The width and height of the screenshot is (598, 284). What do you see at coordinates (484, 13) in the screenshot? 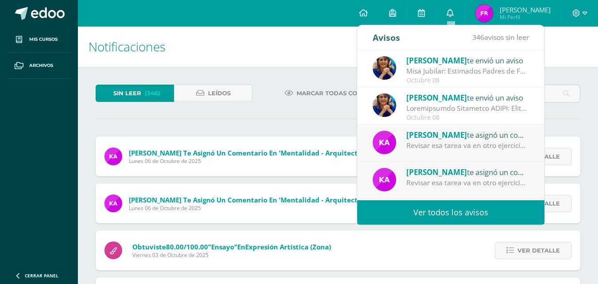
I see `img: 3e075353d348aa0ffaabfcf58eb20247.png` at bounding box center [484, 13].